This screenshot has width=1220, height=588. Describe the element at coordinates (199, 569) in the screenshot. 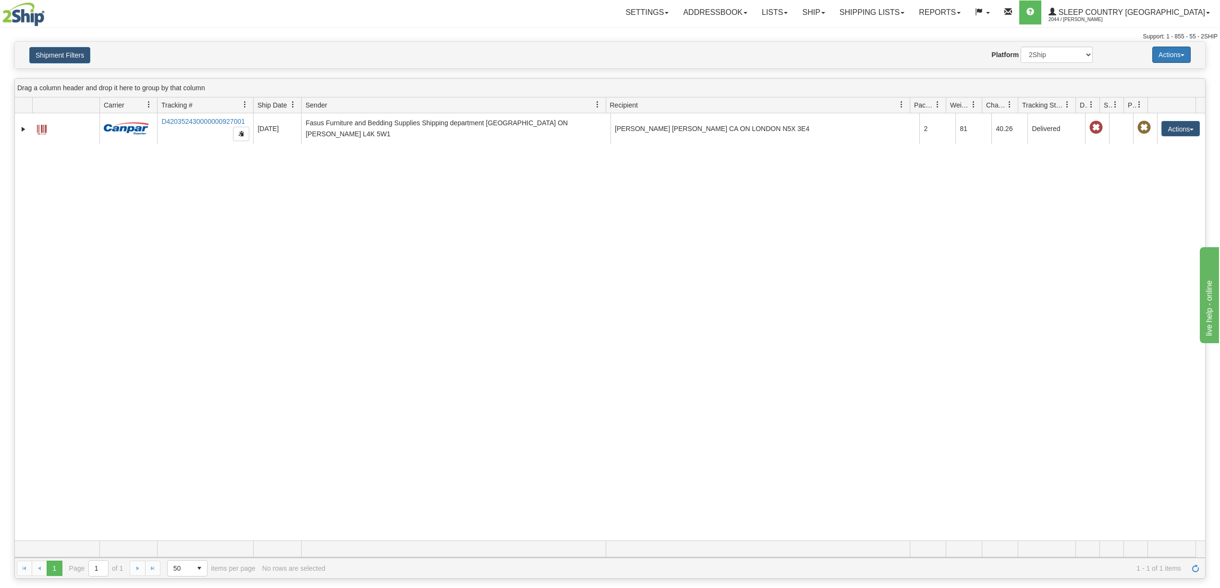

I see `span: select` at that location.